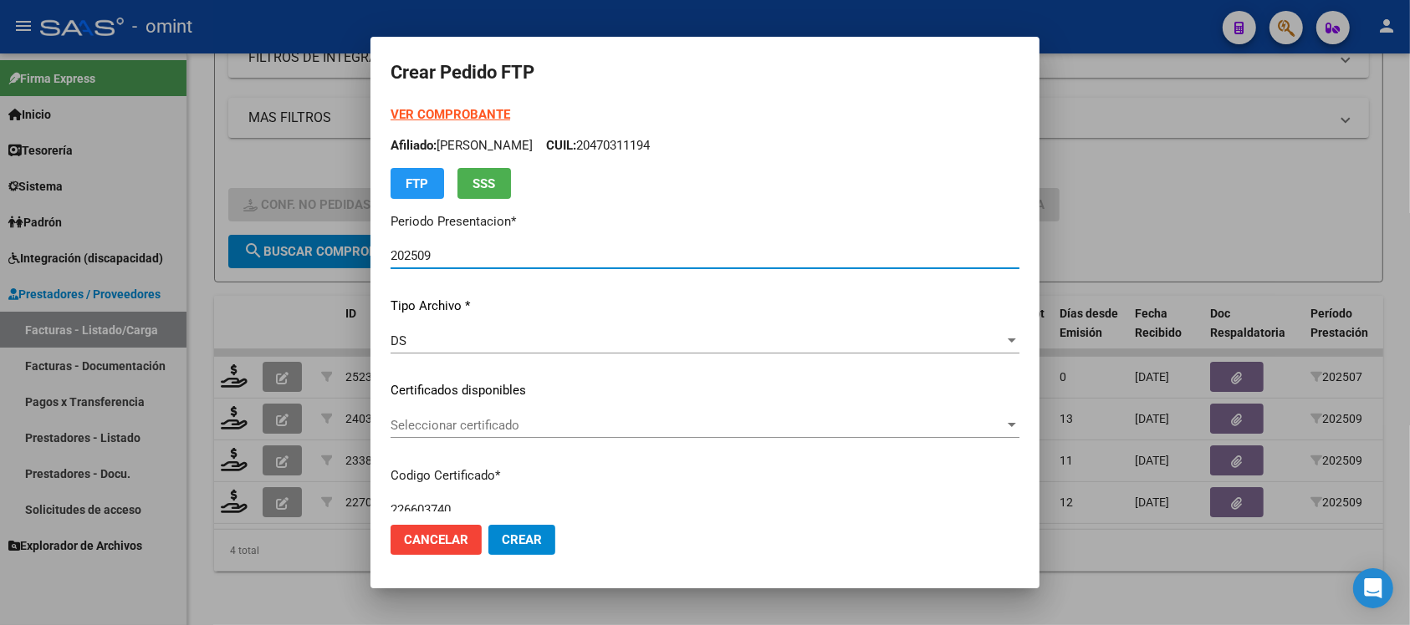 This screenshot has width=1410, height=625. I want to click on button: FTP, so click(417, 183).